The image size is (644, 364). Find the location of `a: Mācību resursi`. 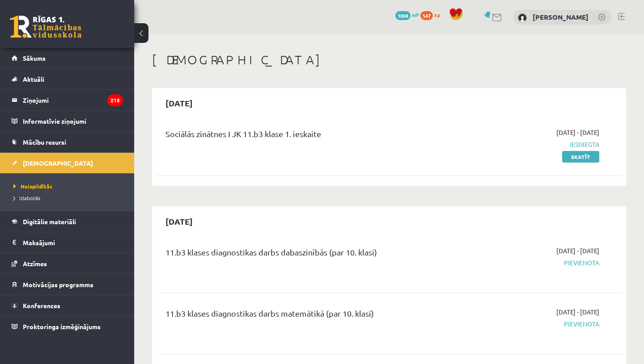

a: Mācību resursi is located at coordinates (67, 142).